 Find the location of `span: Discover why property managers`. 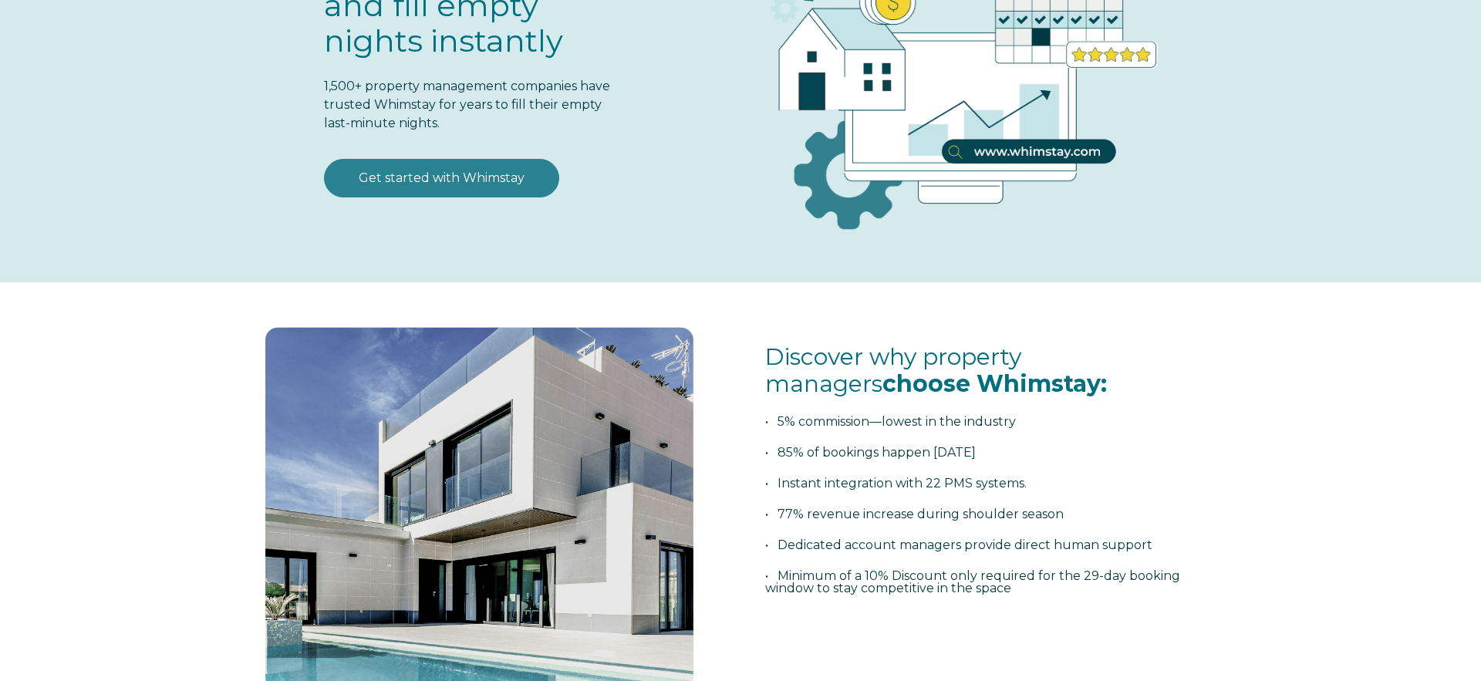

span: Discover why property managers is located at coordinates (936, 370).